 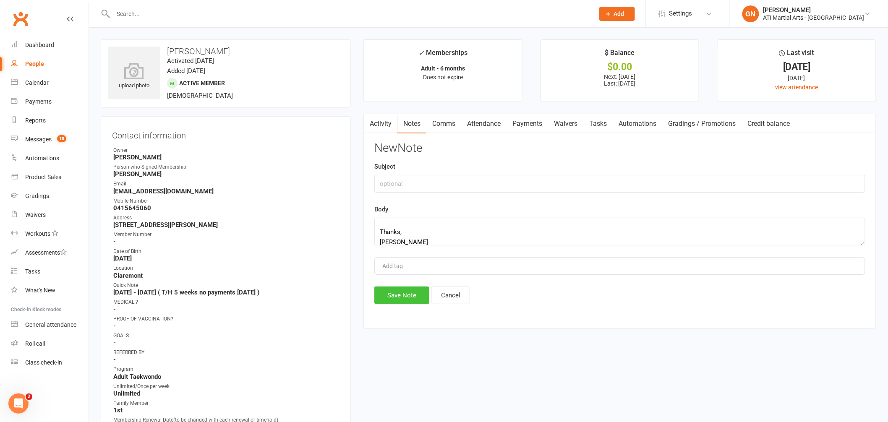 What do you see at coordinates (797, 87) in the screenshot?
I see `a: view attendance` at bounding box center [797, 87].